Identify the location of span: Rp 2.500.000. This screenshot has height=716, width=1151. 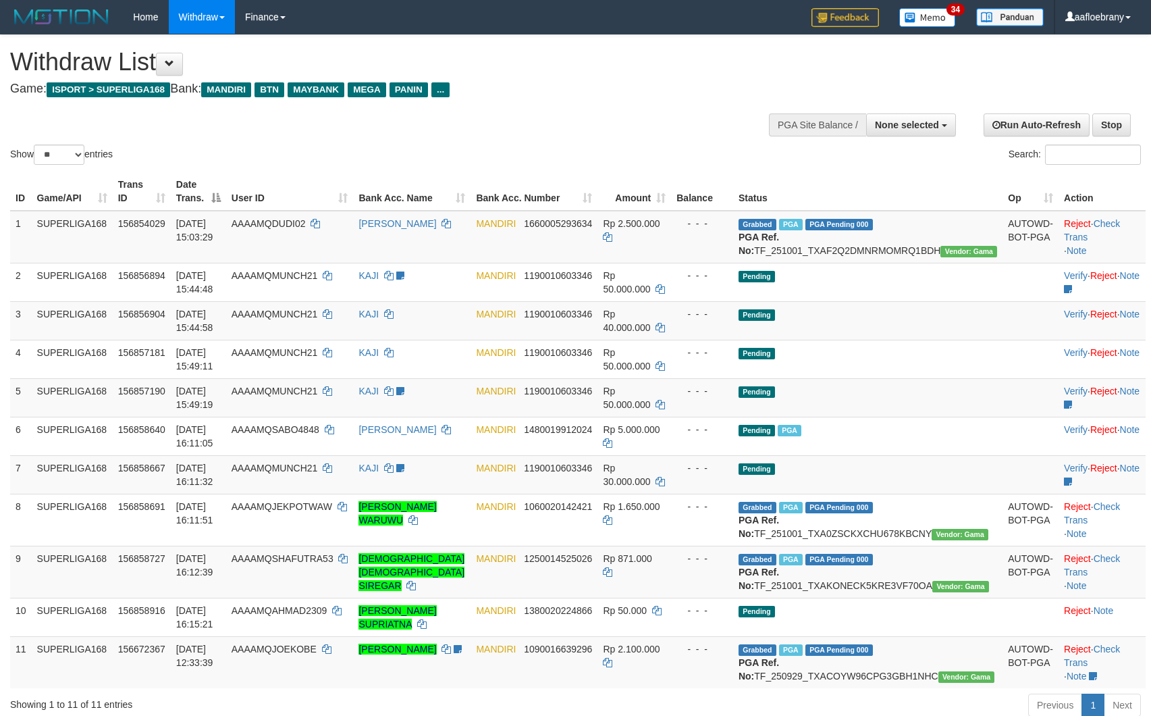
(631, 223).